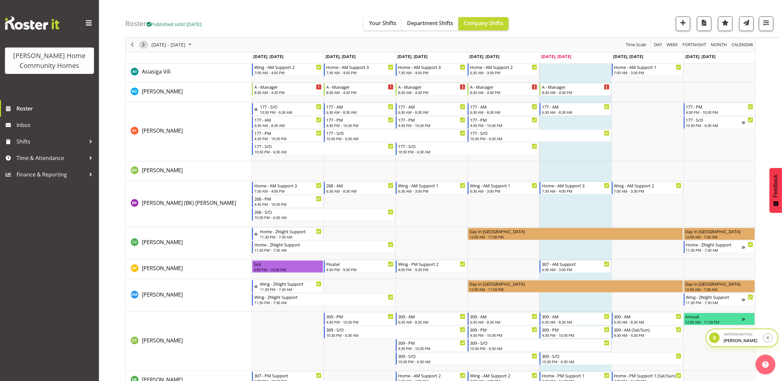 This screenshot has height=381, width=782. Describe the element at coordinates (719, 237) in the screenshot. I see `div: 12:00 AM - 7:30 AM` at that location.